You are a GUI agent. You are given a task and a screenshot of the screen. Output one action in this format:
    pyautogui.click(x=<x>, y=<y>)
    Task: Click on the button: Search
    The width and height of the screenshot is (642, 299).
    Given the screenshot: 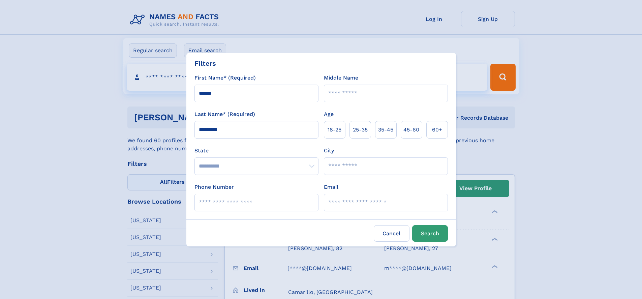 What is the action you would take?
    pyautogui.click(x=430, y=233)
    